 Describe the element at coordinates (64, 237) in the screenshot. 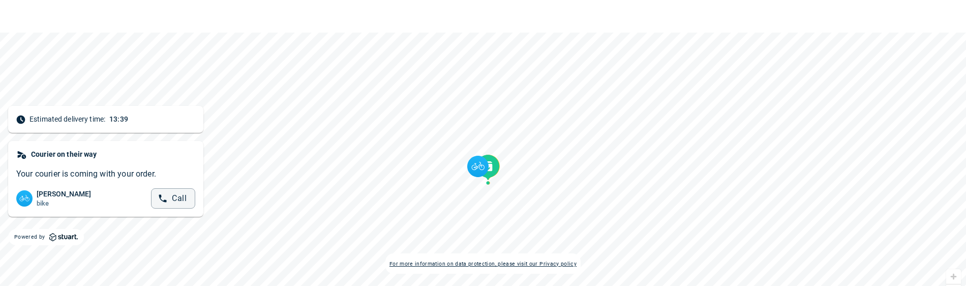

I see `img: Logo` at that location.